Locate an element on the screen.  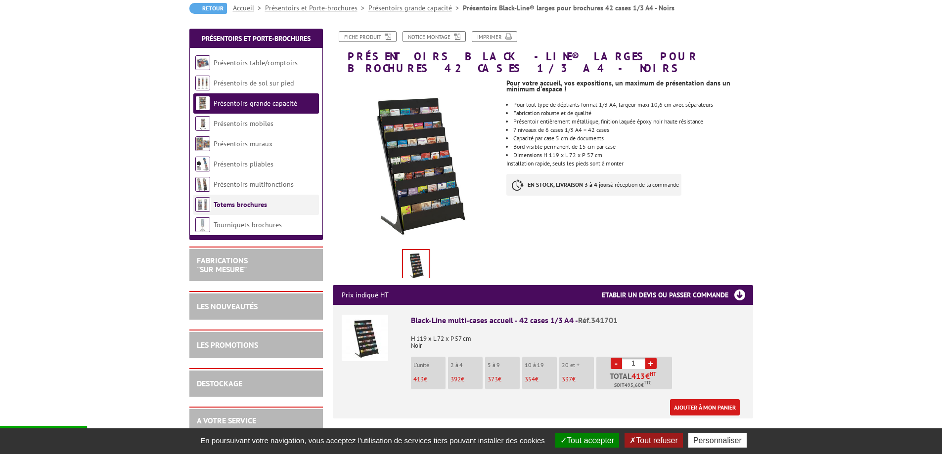
img: Présentoirs multifonctions is located at coordinates (203, 184).